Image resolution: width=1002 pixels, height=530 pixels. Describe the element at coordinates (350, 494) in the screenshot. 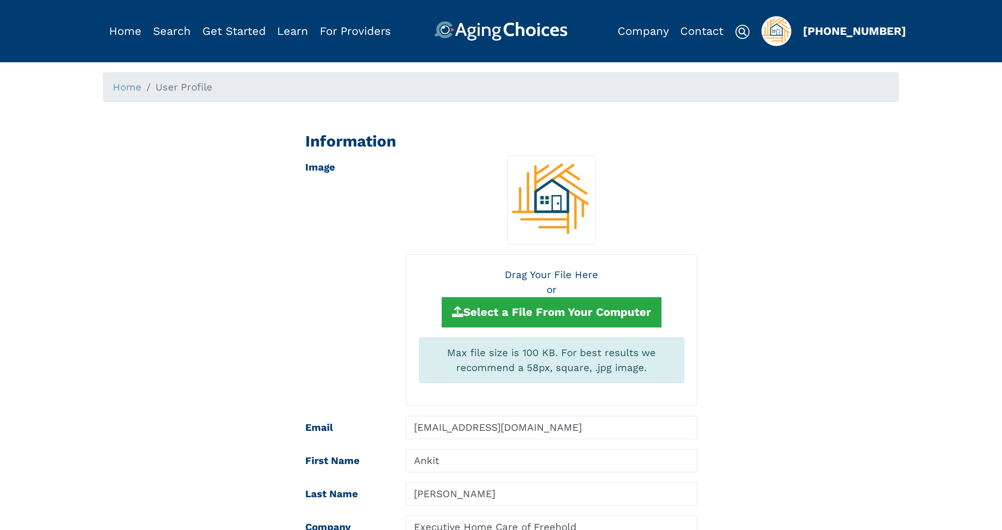

I see `label: Last Name` at that location.